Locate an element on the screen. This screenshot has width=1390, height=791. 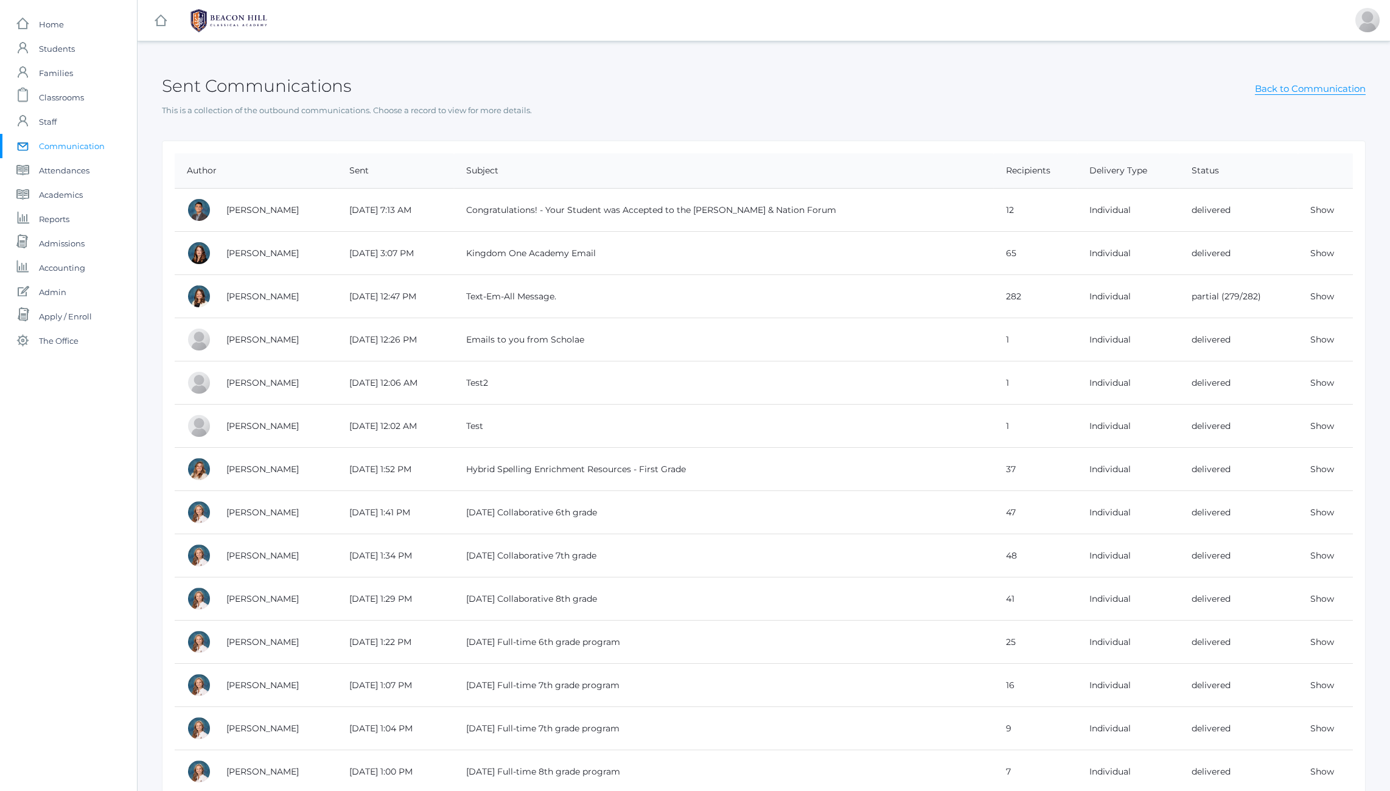
span: Reports is located at coordinates (54, 219).